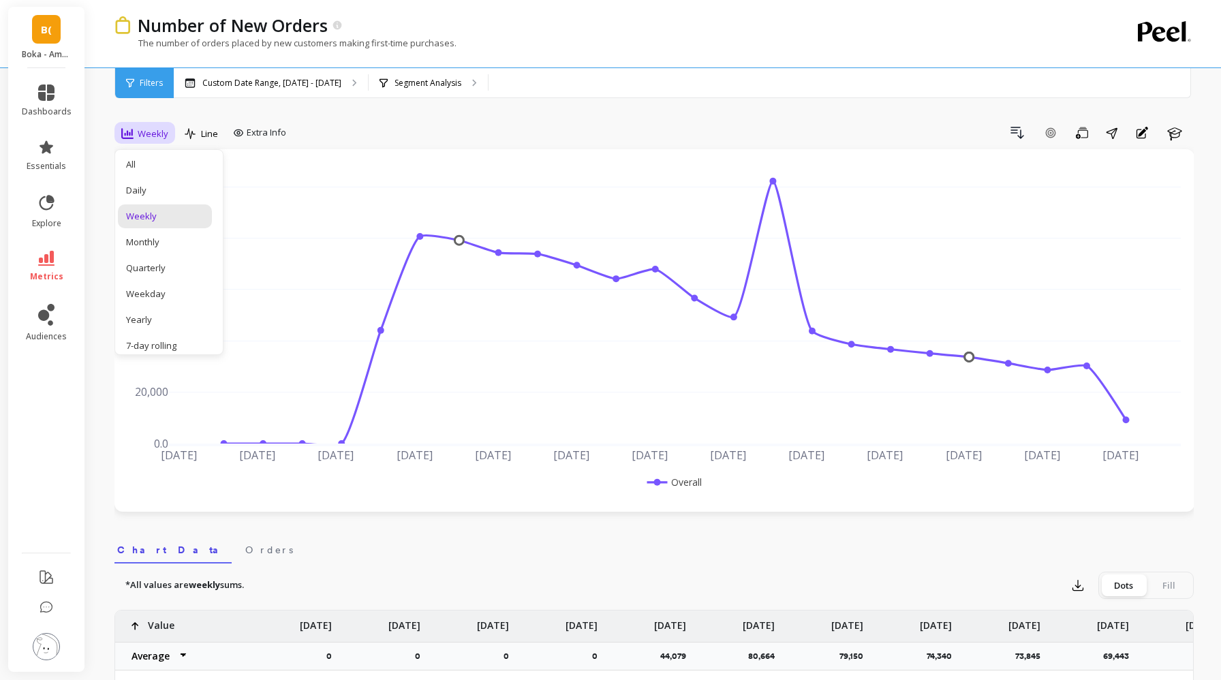 The width and height of the screenshot is (1221, 680). I want to click on p: Number of New Orders, so click(232, 25).